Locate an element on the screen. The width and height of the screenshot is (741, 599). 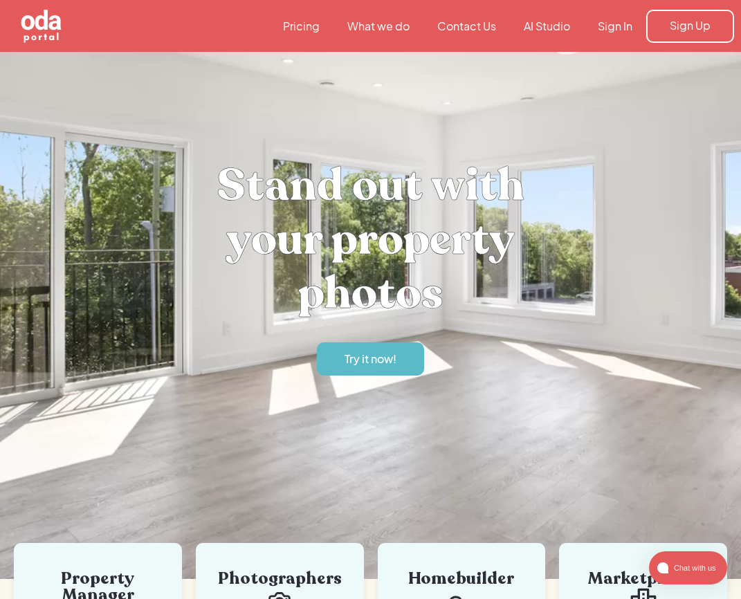
div: Photographers is located at coordinates (279, 579).